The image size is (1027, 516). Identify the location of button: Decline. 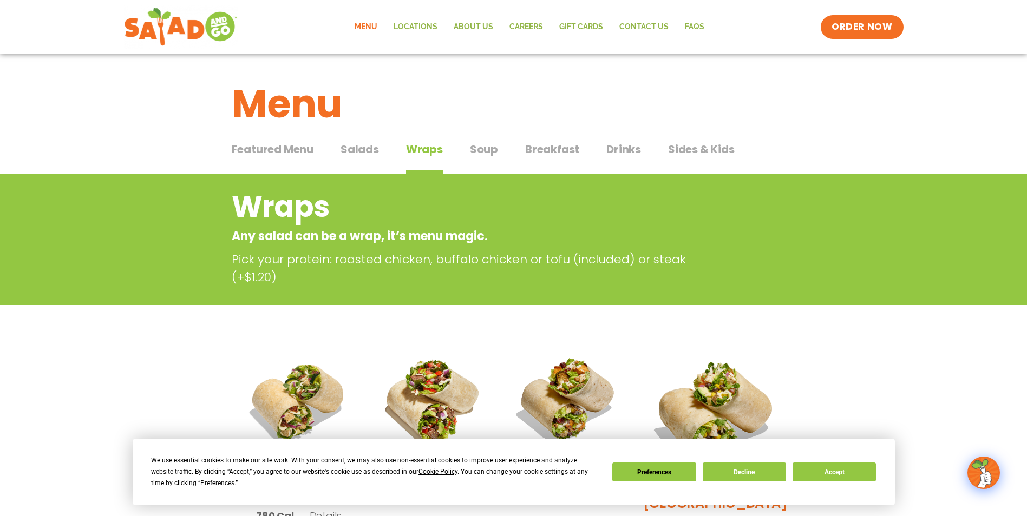
(744, 472).